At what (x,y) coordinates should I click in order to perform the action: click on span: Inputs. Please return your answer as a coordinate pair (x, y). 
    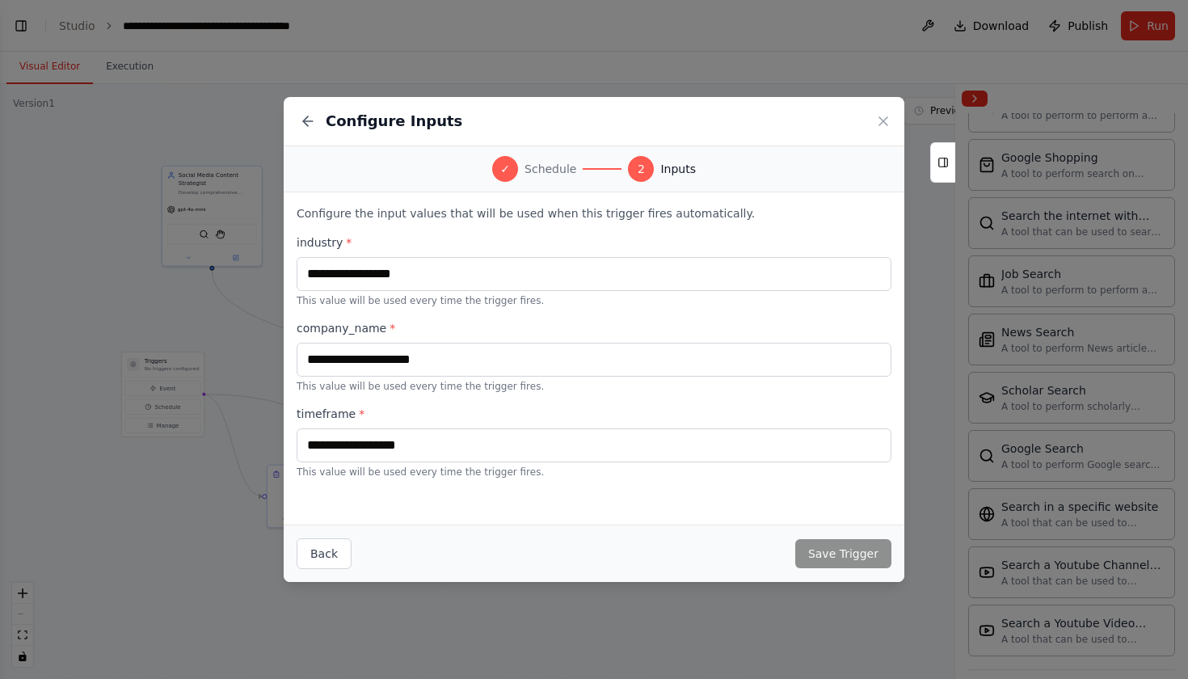
    Looking at the image, I should click on (678, 169).